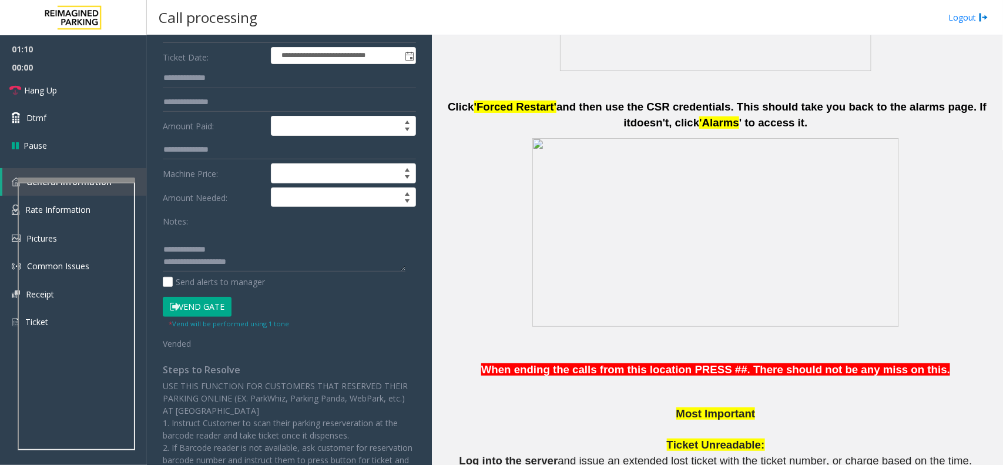 This screenshot has height=465, width=1003. Describe the element at coordinates (716, 413) in the screenshot. I see `span: Most Important` at that location.